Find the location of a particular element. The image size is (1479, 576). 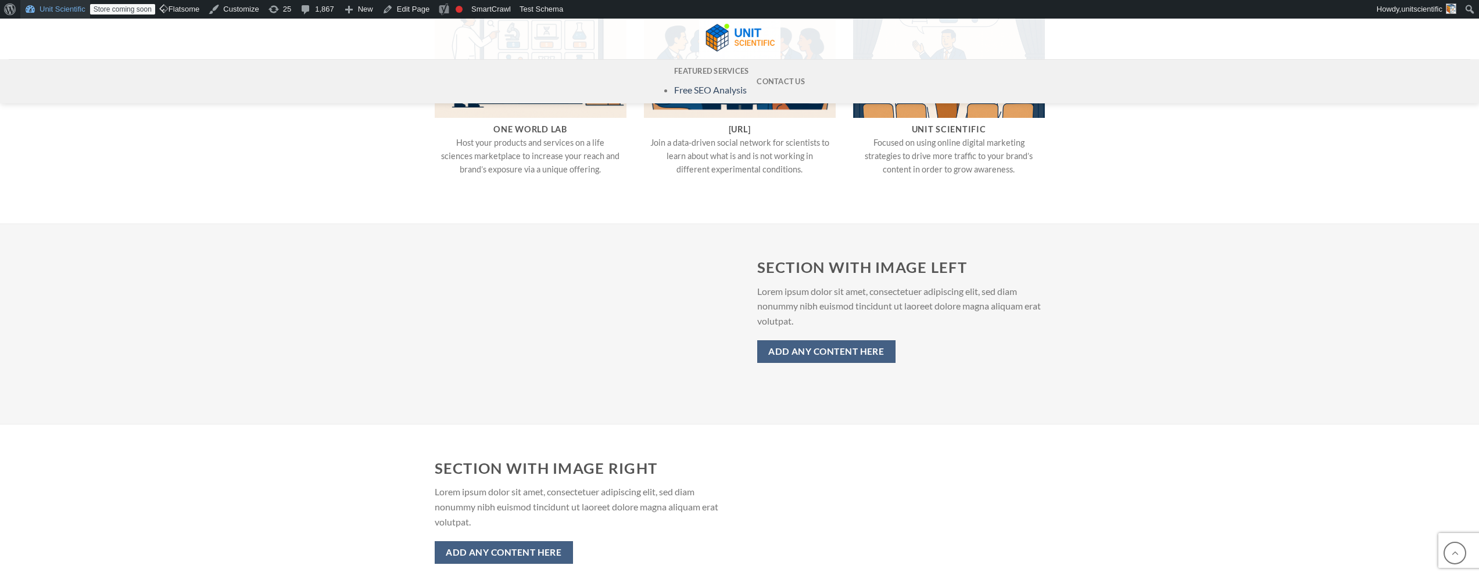

div: Focus keyphrase not set is located at coordinates (459, 9).